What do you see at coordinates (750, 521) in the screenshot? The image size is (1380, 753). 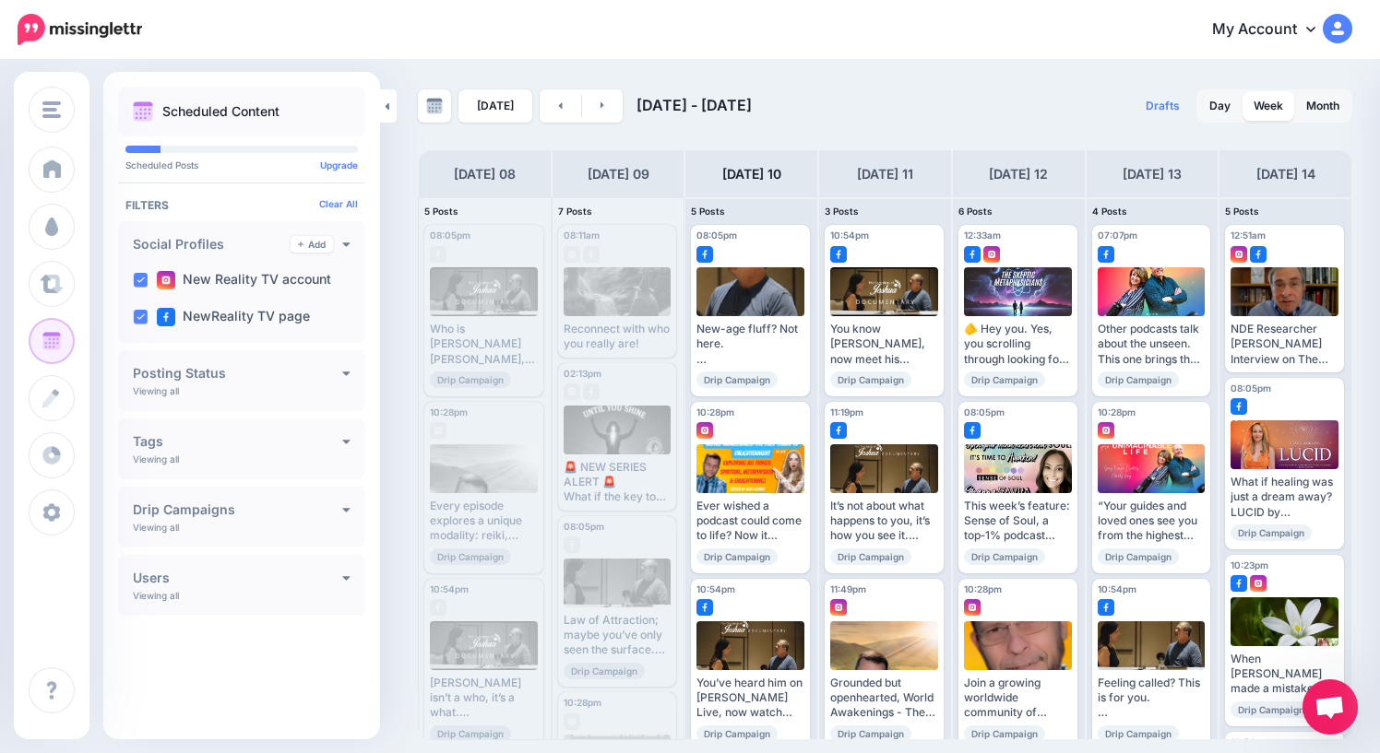 I see `div: Ever wished a podcast could come to life? Now it can...World Awakenings brings metaphysical conve...` at bounding box center [750, 521].